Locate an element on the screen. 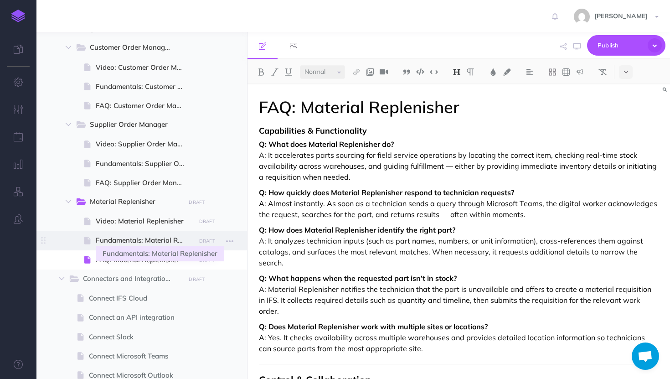 The image size is (670, 379). img: Inline code button is located at coordinates (434, 72).